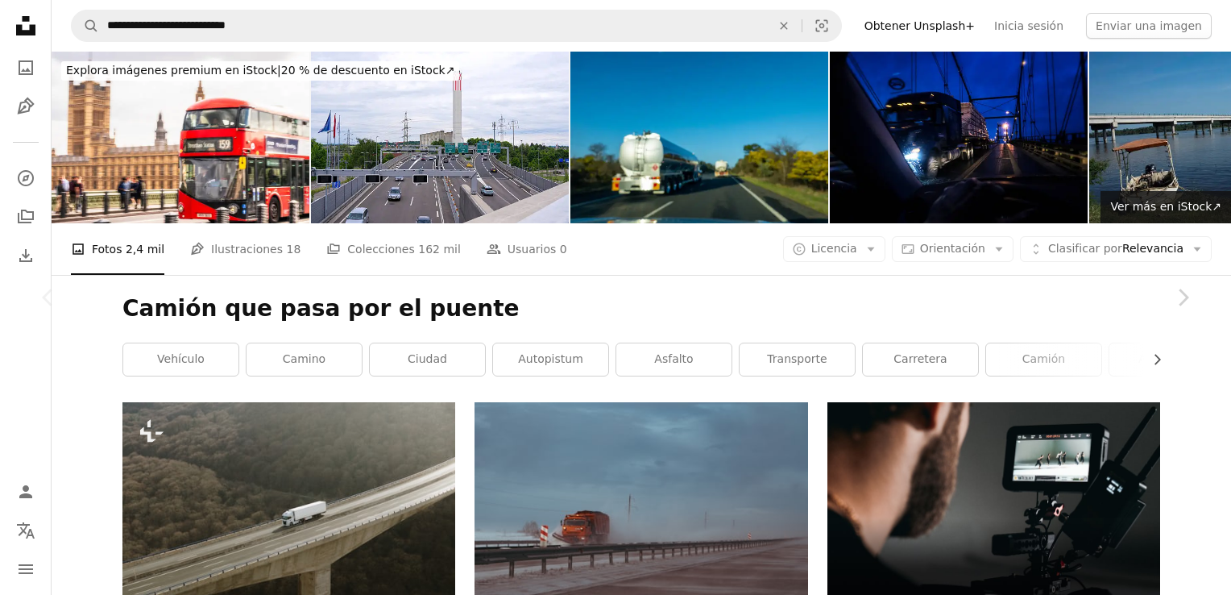 The width and height of the screenshot is (1231, 595). Describe the element at coordinates (550, 359) in the screenshot. I see `a: autopistum` at that location.